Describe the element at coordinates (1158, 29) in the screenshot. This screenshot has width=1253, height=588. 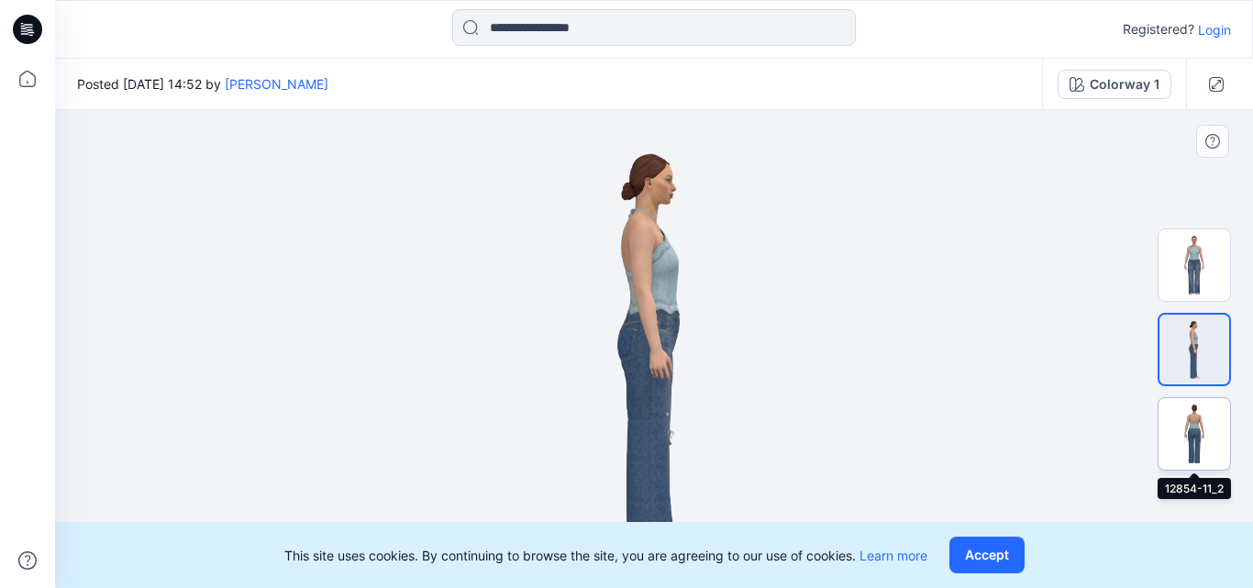
I see `p: Registered?` at that location.